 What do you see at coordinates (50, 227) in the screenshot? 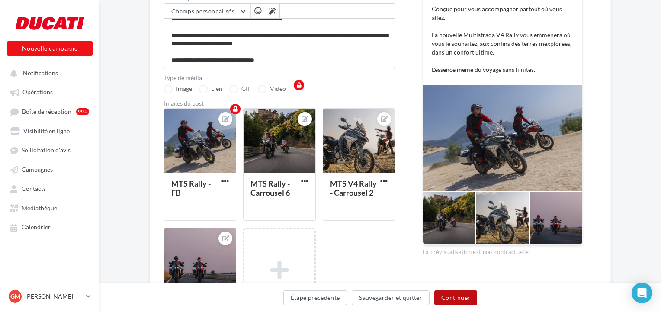
I see `a: Calendrier` at bounding box center [50, 227].